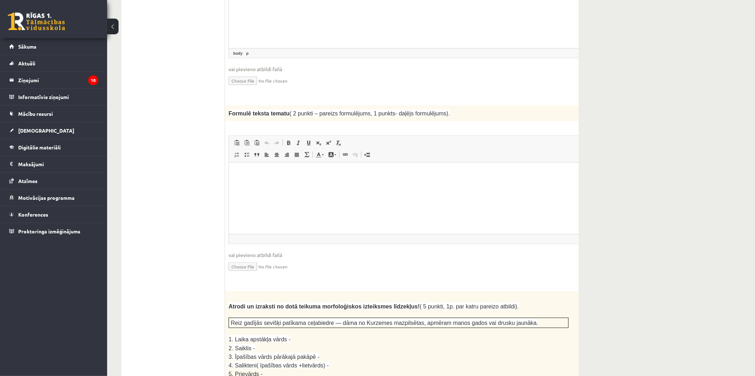 The image size is (755, 376). I want to click on a: Motivācijas programma, so click(54, 197).